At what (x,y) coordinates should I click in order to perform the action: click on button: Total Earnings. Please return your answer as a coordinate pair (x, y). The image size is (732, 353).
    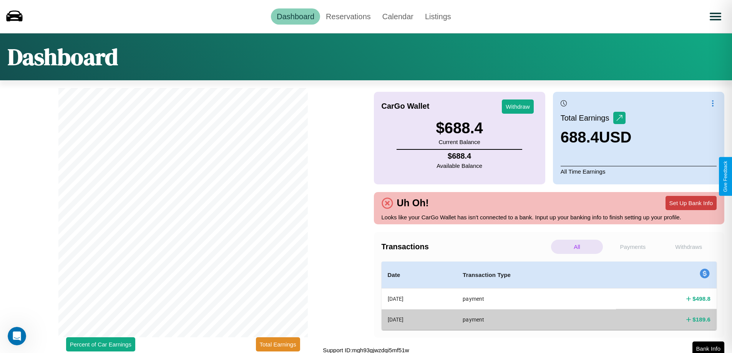
    Looking at the image, I should click on (278, 344).